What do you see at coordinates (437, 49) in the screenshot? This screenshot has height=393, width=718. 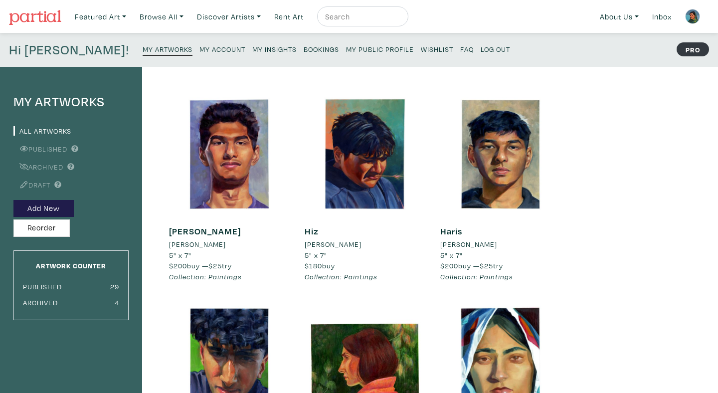 I see `small: Wishlist` at bounding box center [437, 49].